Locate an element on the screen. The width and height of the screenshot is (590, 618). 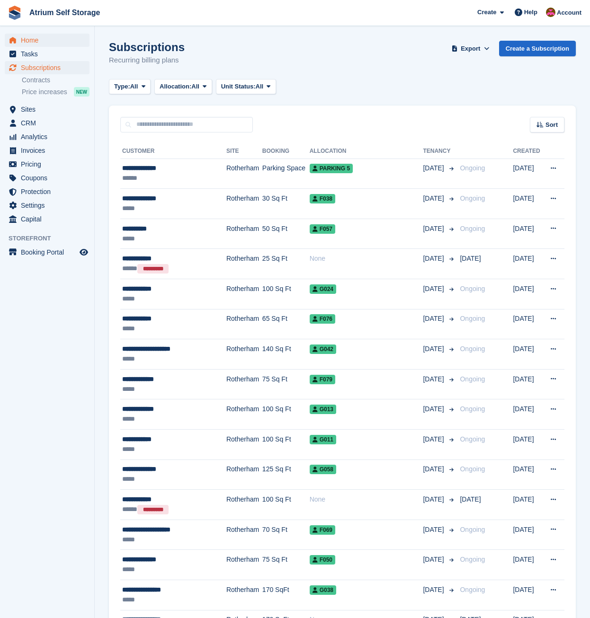
button: Type: All is located at coordinates (130, 87).